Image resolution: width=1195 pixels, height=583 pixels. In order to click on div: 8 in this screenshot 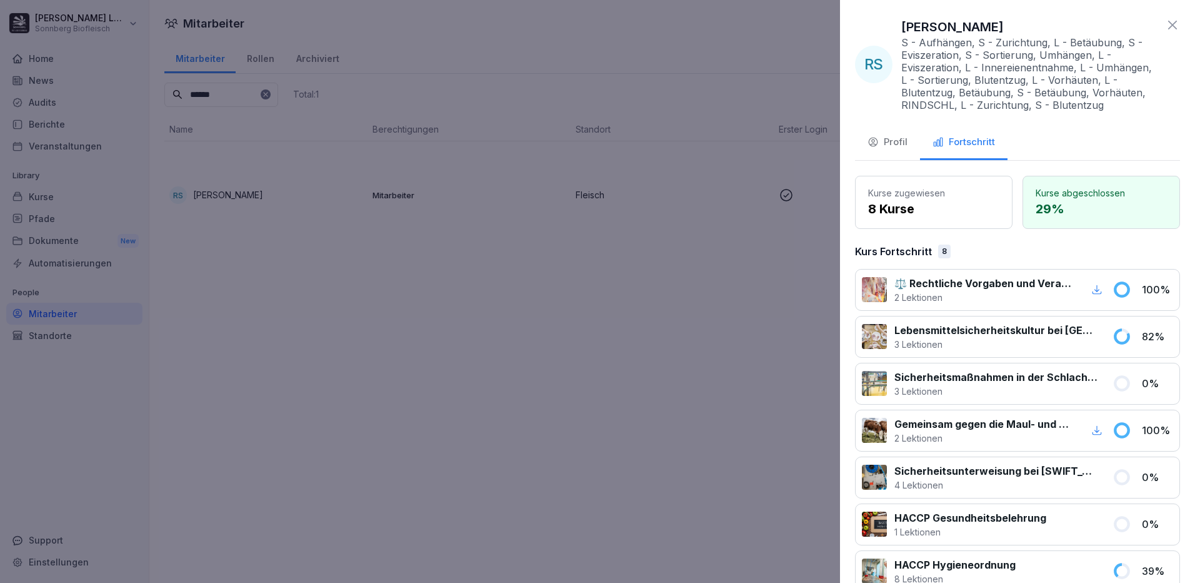, I will do `click(945, 251)`.